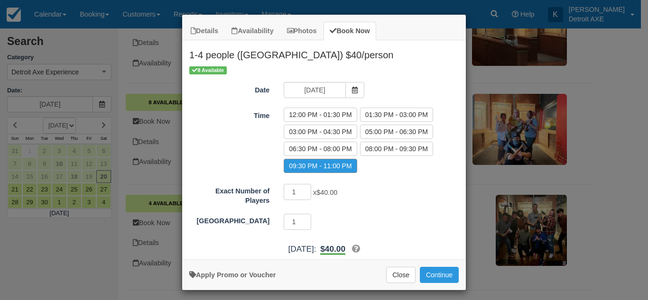 This screenshot has width=648, height=300. I want to click on a: Photos, so click(302, 31).